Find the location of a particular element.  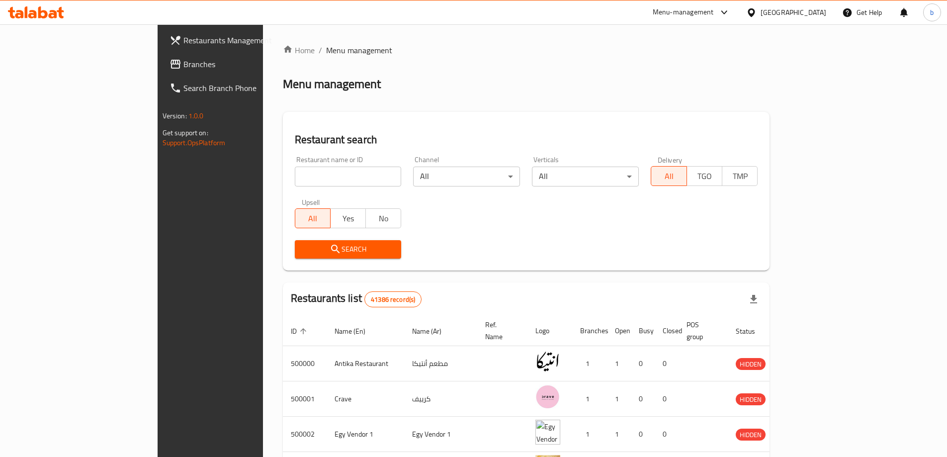

span: Restaurants Management is located at coordinates (246, 40).